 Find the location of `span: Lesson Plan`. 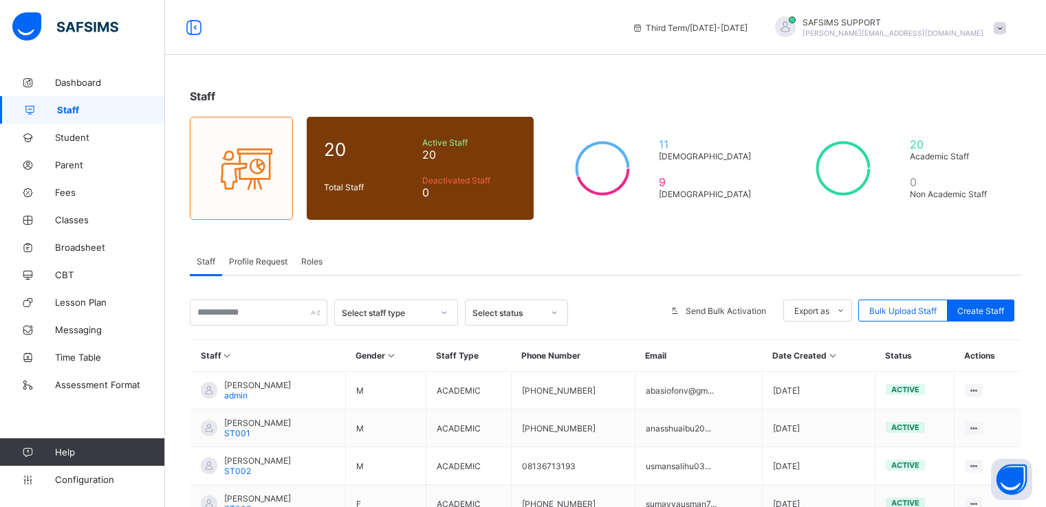

span: Lesson Plan is located at coordinates (110, 302).